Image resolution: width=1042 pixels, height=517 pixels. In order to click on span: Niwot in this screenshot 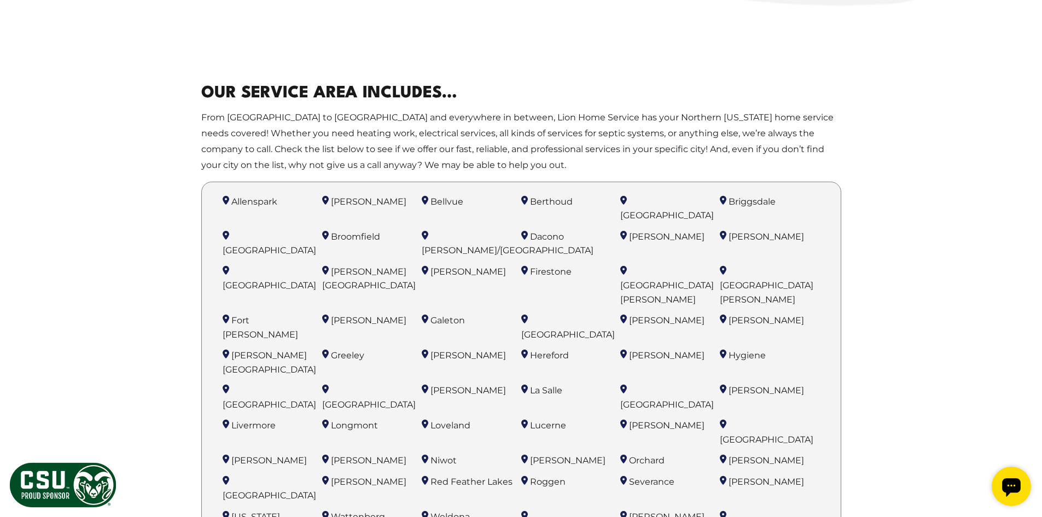, I will do `click(444, 460)`.